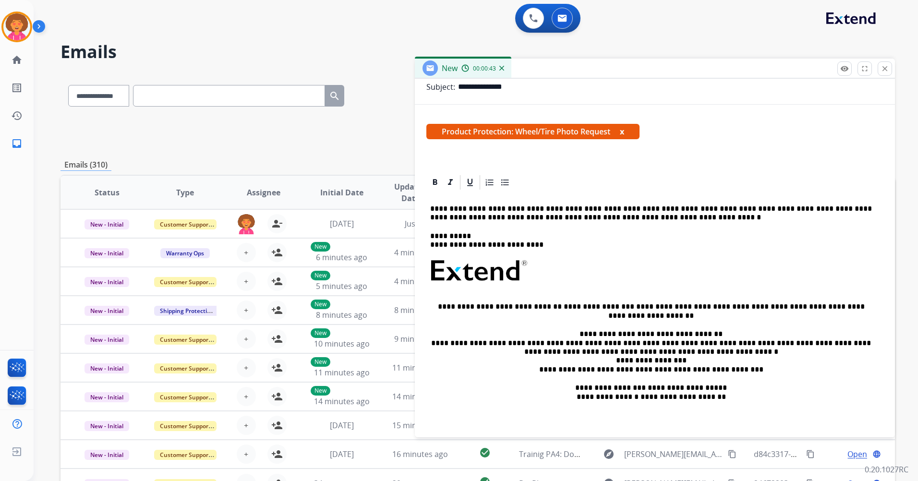 This screenshot has width=918, height=481. Describe the element at coordinates (484, 69) in the screenshot. I see `span: 00:00:43` at that location.